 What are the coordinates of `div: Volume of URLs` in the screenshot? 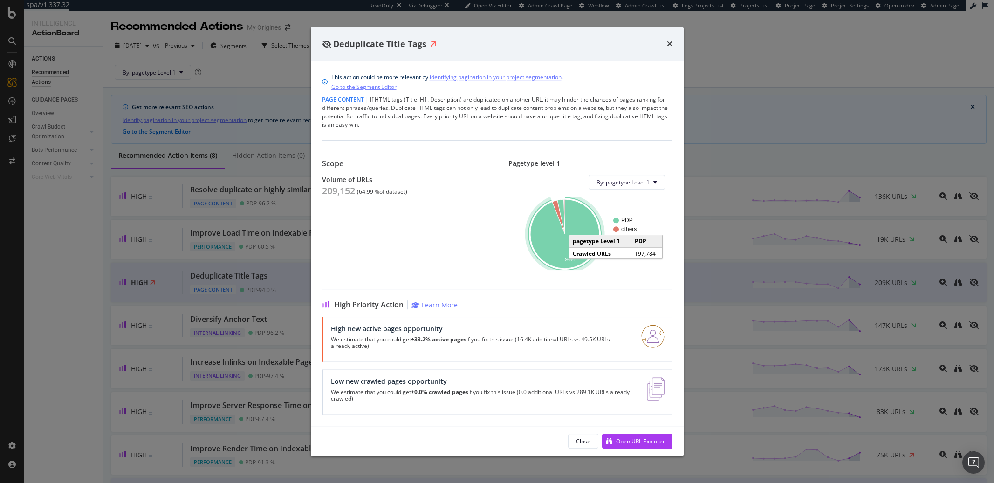 It's located at (404, 179).